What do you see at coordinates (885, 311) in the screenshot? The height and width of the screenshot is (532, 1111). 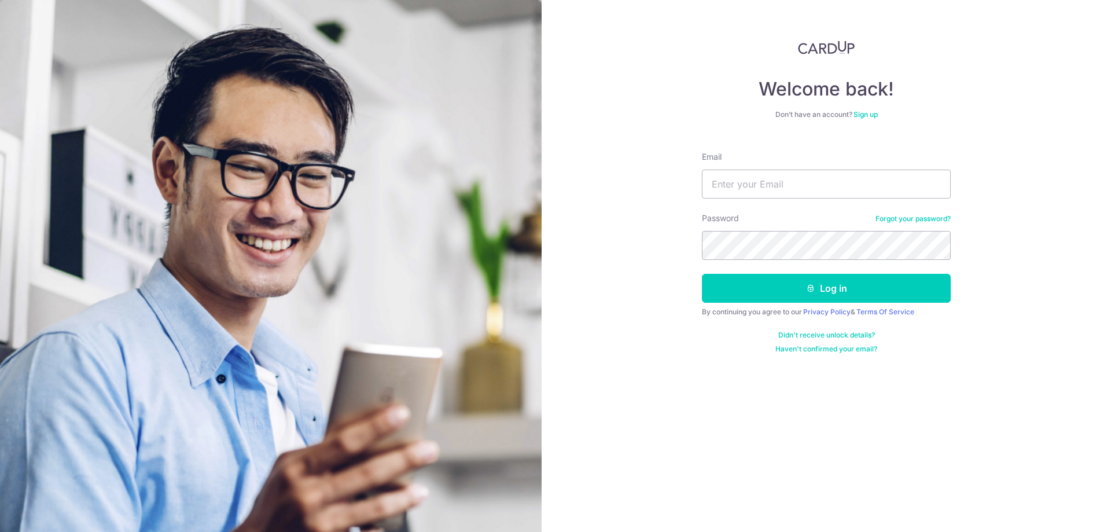 I see `a: Terms Of Service` at bounding box center [885, 311].